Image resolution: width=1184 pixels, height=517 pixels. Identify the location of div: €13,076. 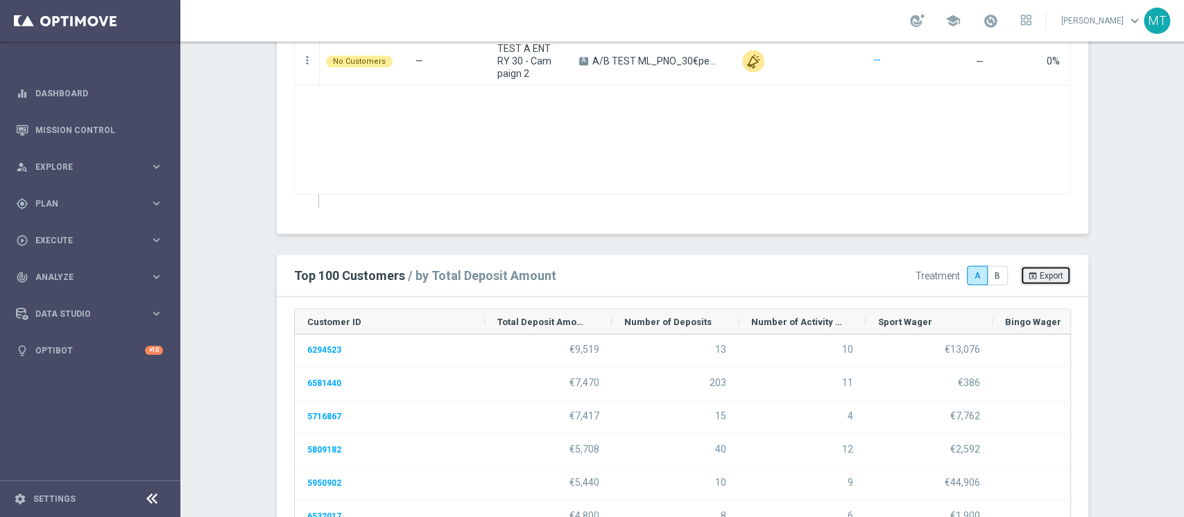
(929, 350).